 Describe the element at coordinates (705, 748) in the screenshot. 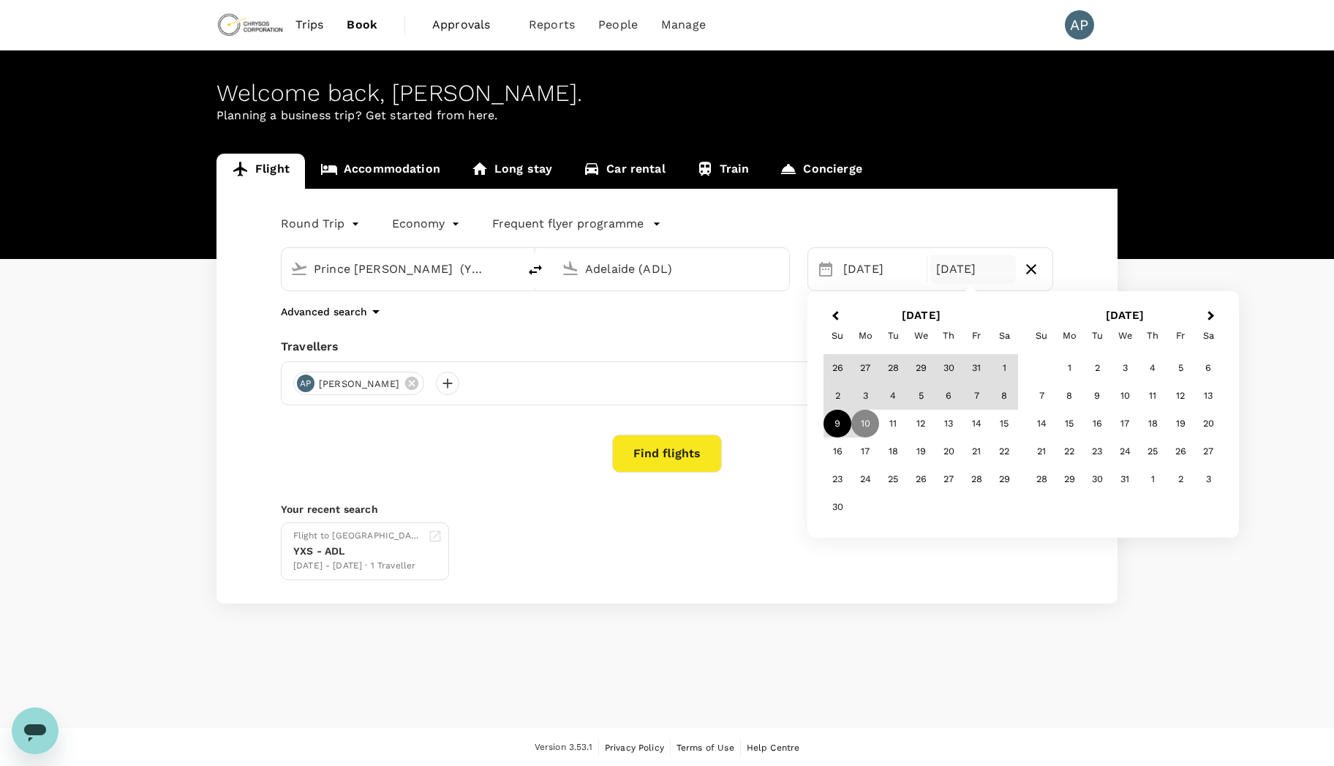

I see `span: Terms of Use` at that location.